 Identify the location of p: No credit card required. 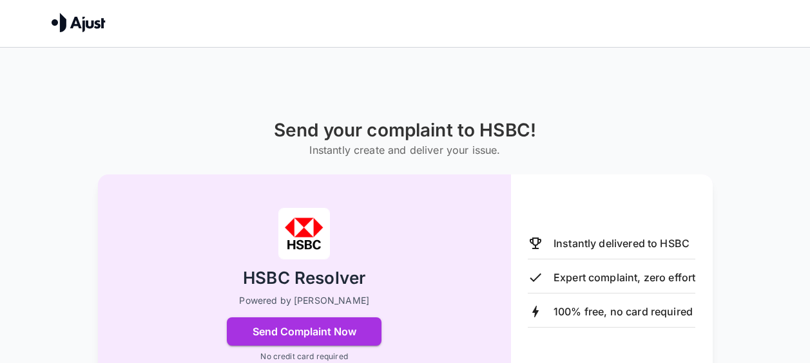
(303, 357).